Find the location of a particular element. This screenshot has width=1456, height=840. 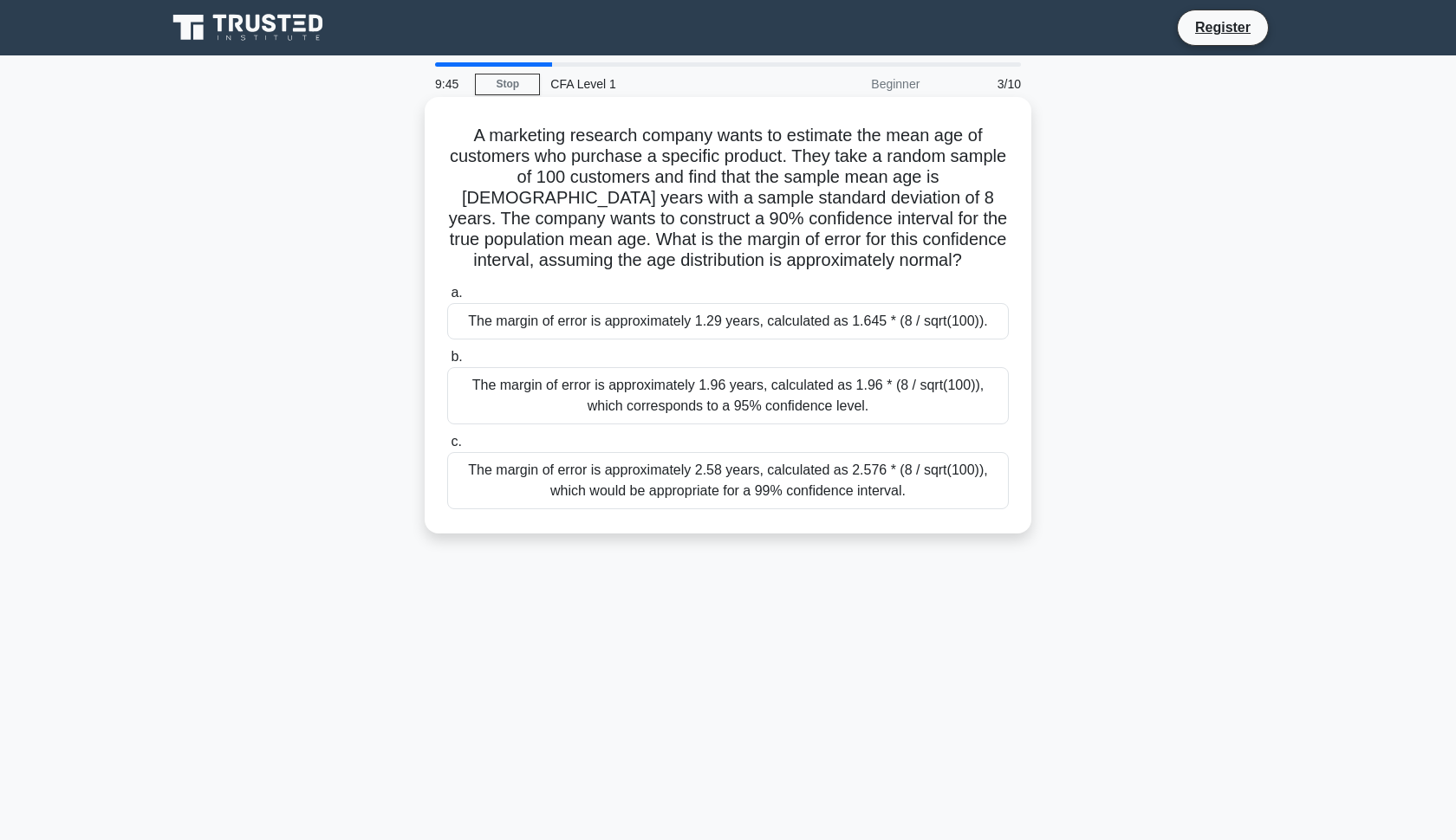

span: a. is located at coordinates (456, 292).